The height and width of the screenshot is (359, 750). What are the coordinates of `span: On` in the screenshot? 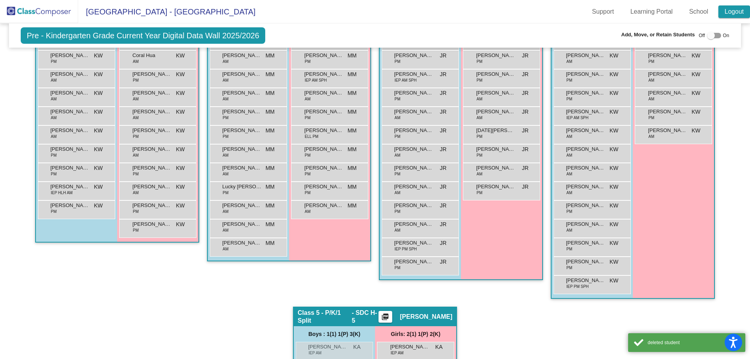 It's located at (726, 36).